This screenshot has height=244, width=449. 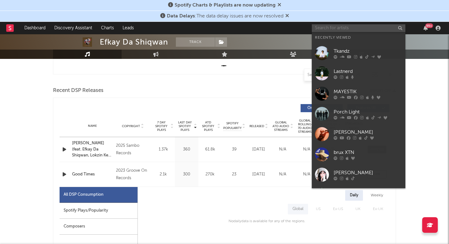 I want to click on span: ATD Spotify Plays, so click(x=208, y=126).